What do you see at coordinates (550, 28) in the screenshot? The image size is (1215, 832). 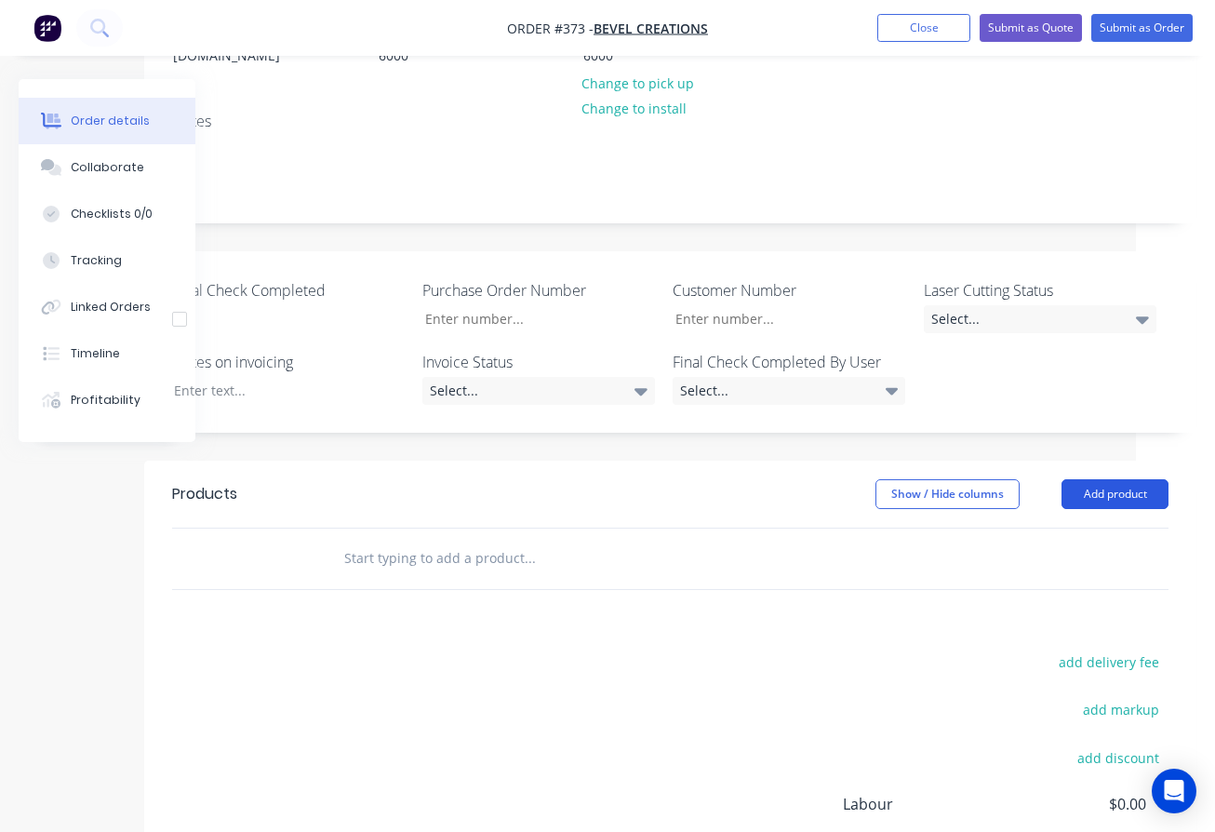 I see `span: Order #373 -` at bounding box center [550, 28].